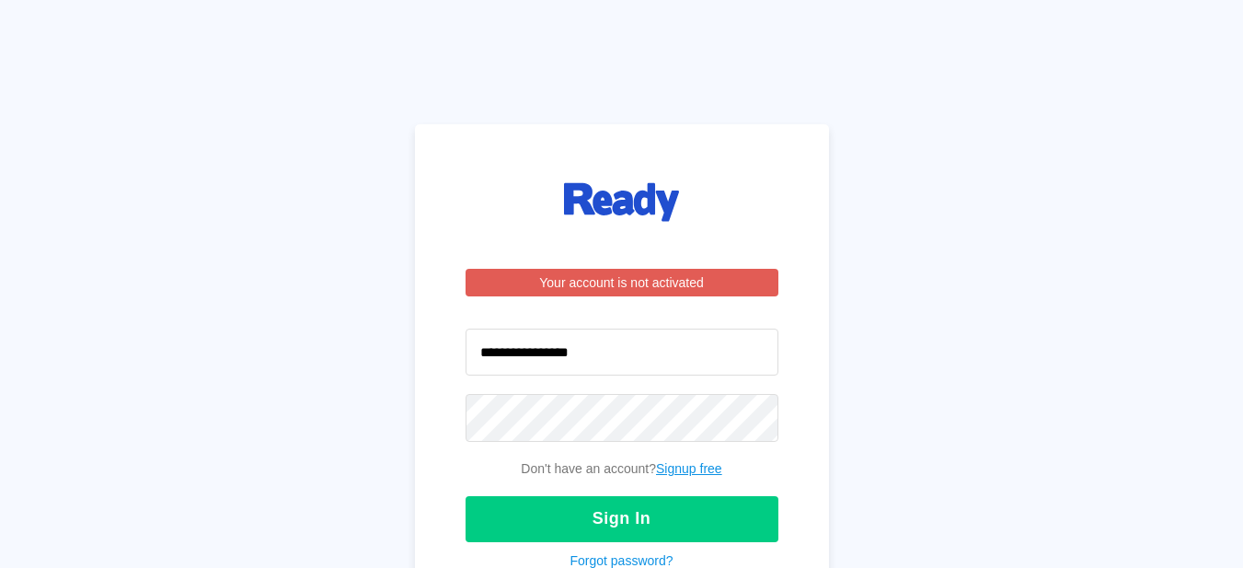  Describe the element at coordinates (622, 283) in the screenshot. I see `div: Your account is not activated` at that location.